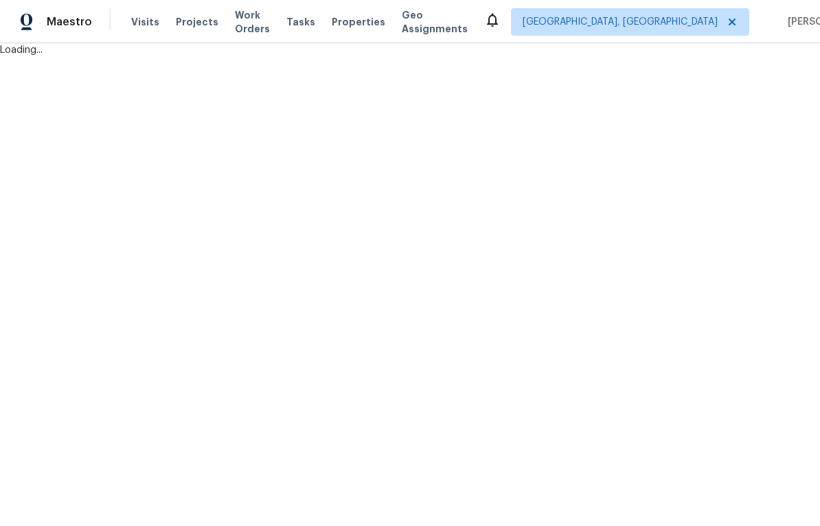 Image resolution: width=820 pixels, height=526 pixels. What do you see at coordinates (69, 22) in the screenshot?
I see `span: Maestro` at bounding box center [69, 22].